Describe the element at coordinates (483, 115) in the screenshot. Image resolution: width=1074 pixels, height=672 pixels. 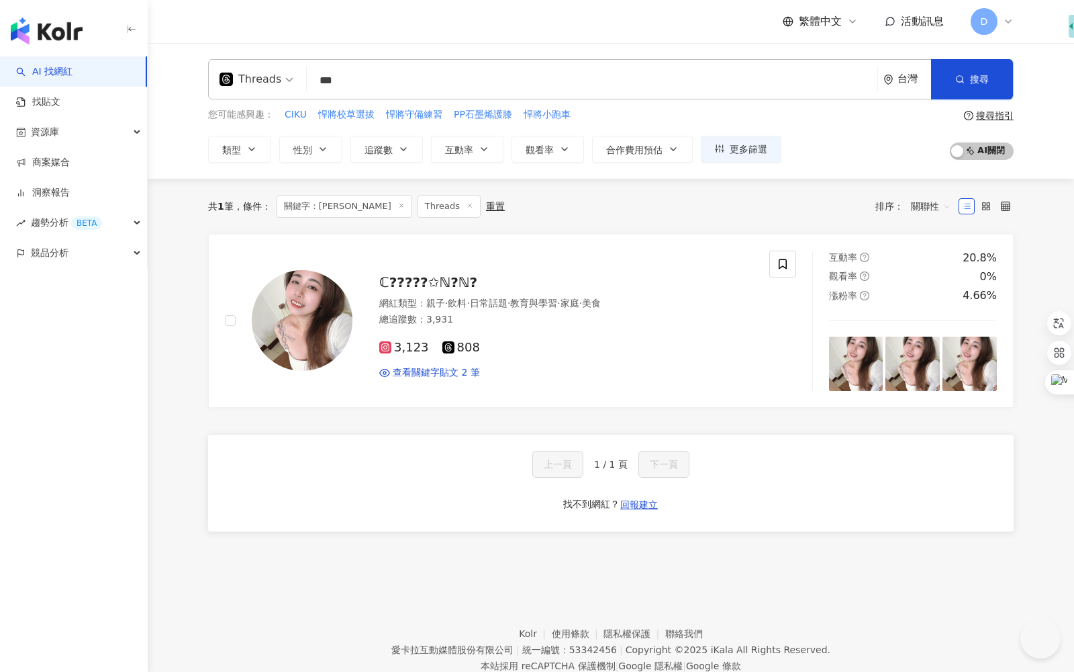
I see `button: PP石墨烯護膝` at that location.